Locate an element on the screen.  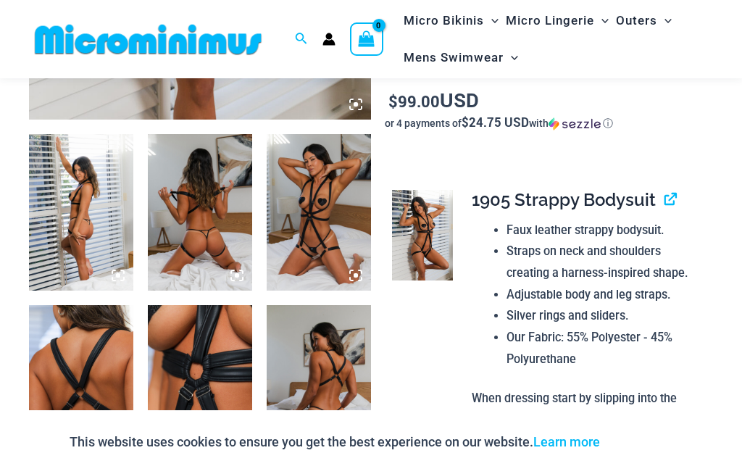
a: Micro LingerieMenu ToggleMenu Toggle is located at coordinates (557, 20).